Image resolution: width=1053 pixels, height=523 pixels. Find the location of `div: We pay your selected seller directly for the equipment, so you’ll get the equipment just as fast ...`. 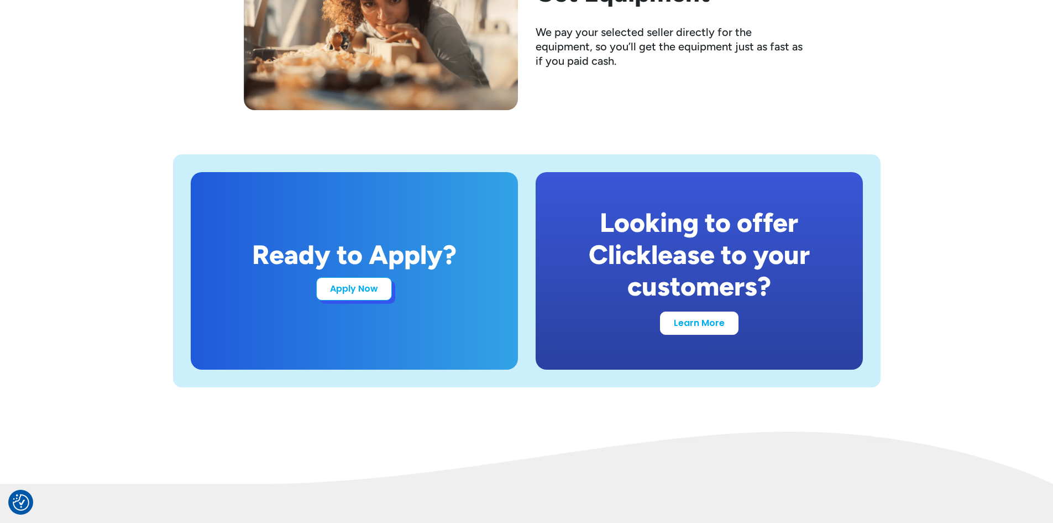

div: We pay your selected seller directly for the equipment, so you’ll get the equipment just as fast ... is located at coordinates (673, 46).